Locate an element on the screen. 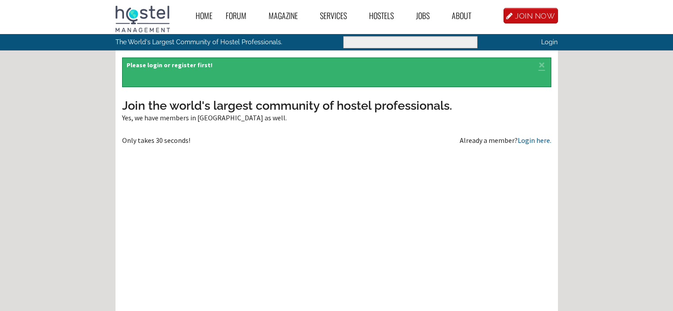 This screenshot has width=673, height=311. a: JOIN NOW is located at coordinates (531, 15).